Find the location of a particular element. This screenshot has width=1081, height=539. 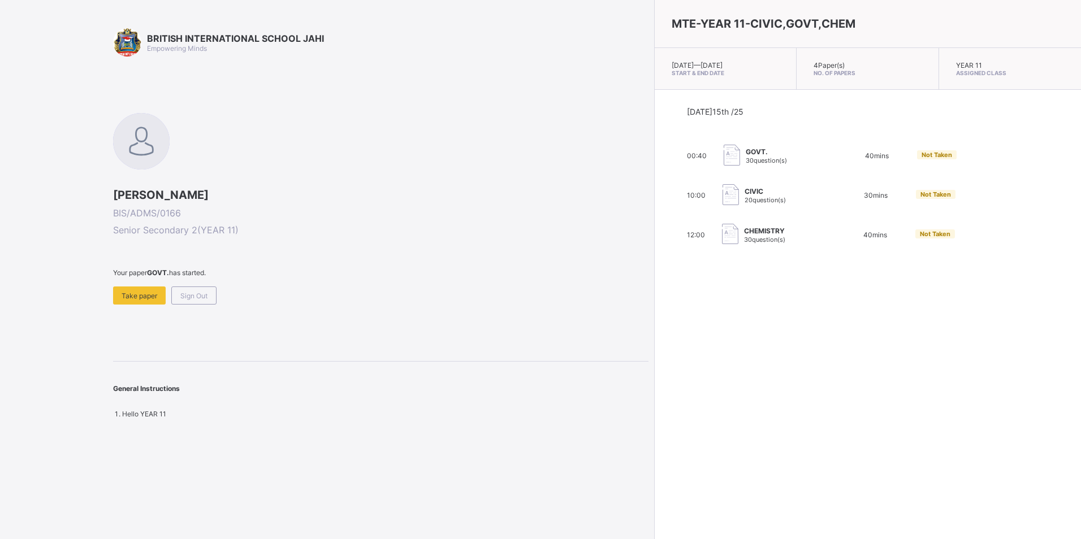

span: Senior Secondary 2 ( YEAR 11 ) is located at coordinates (380, 230).